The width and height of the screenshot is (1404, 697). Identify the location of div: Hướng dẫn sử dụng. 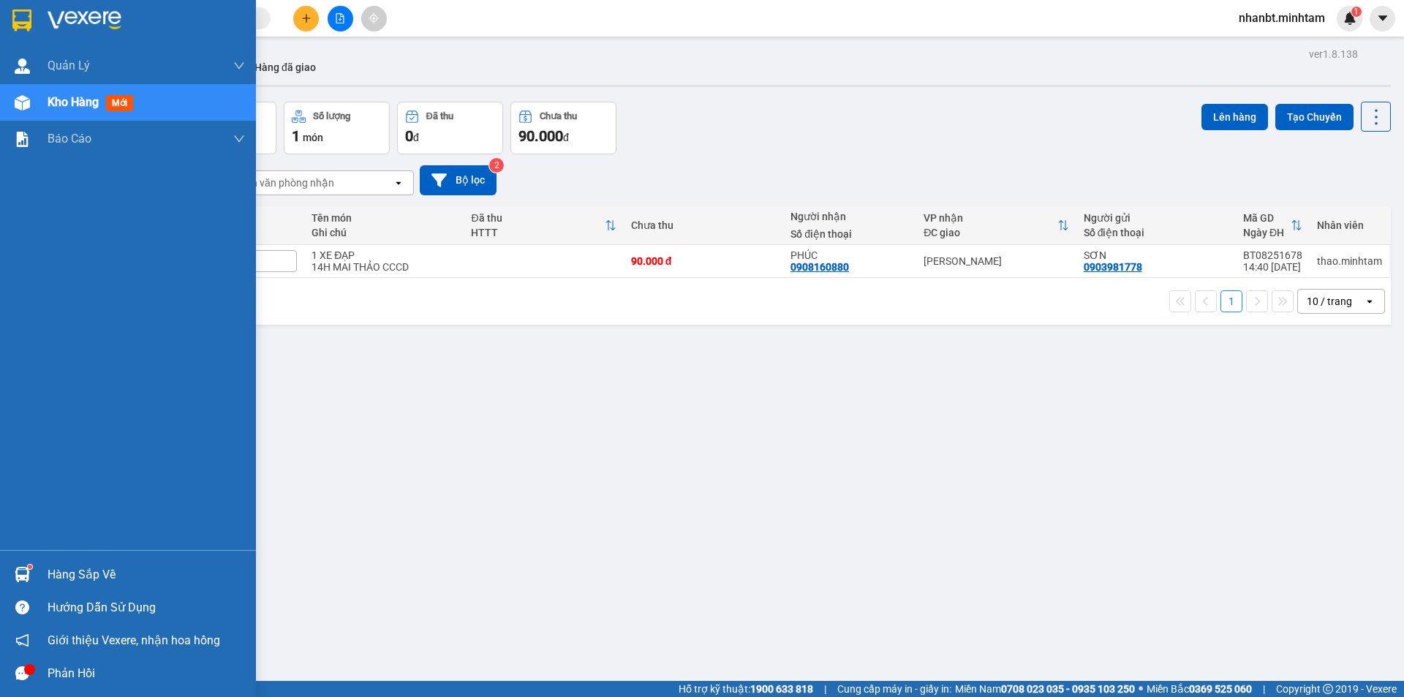
(146, 608).